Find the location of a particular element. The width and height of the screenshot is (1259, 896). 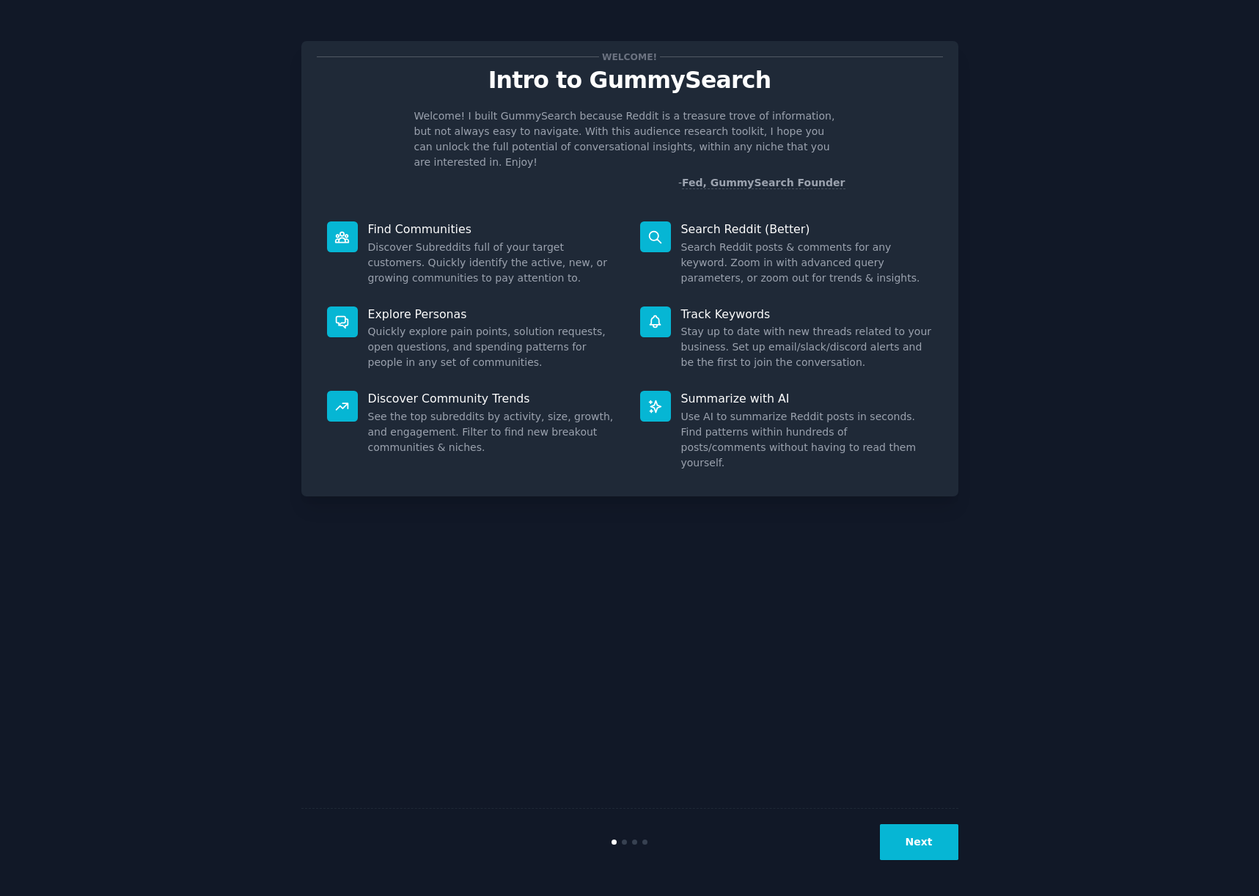

p: Summarize with AI is located at coordinates (807, 398).